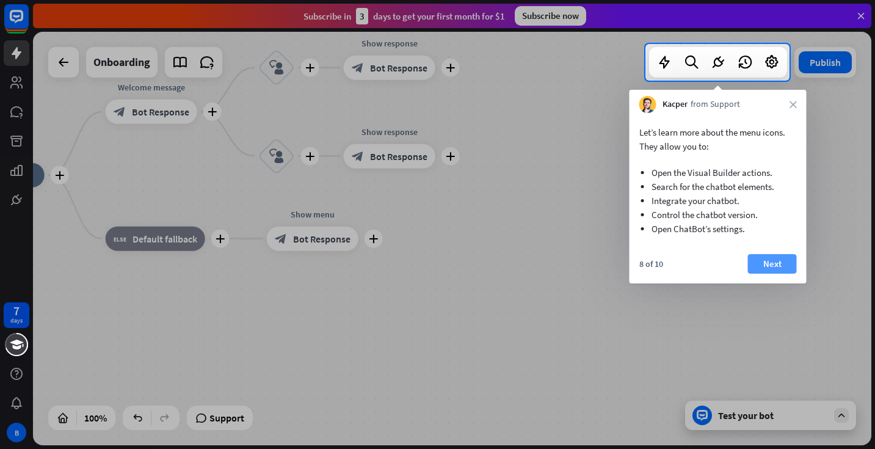  I want to click on span: Kacper, so click(675, 104).